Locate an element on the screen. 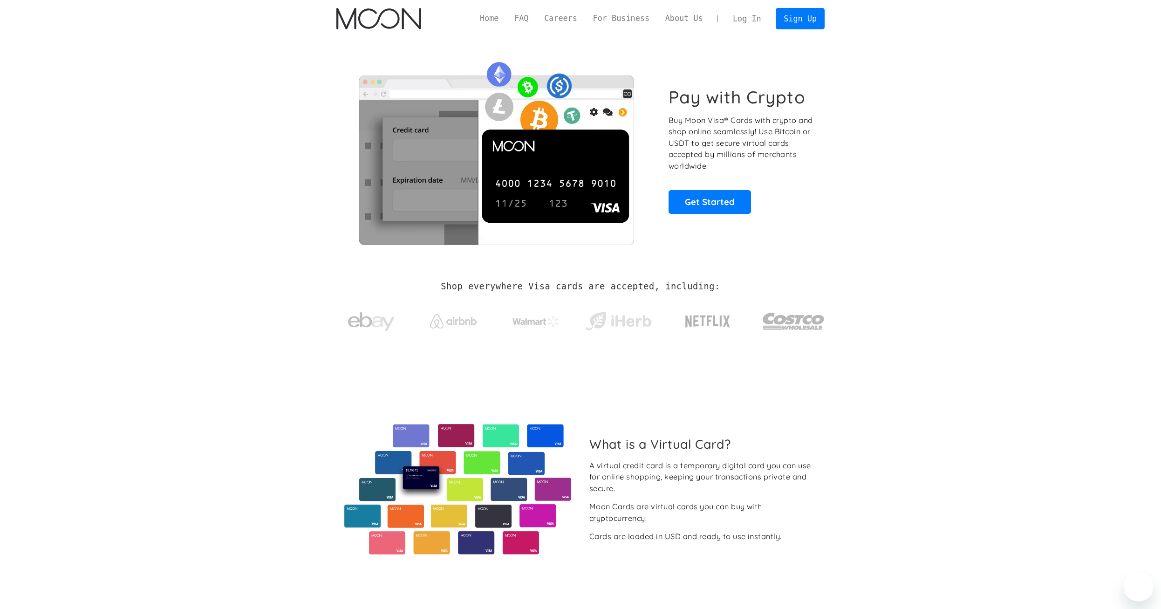 Image resolution: width=1161 pixels, height=609 pixels. a: Netflix is located at coordinates (708, 319).